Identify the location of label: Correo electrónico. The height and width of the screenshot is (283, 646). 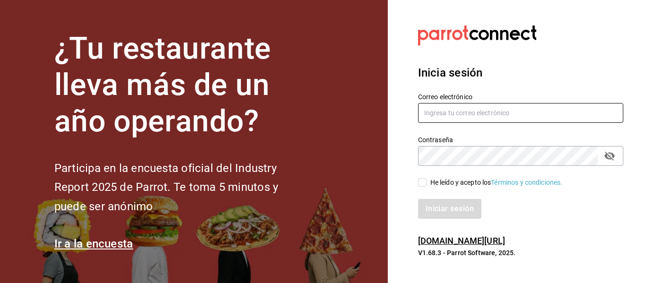
(520, 97).